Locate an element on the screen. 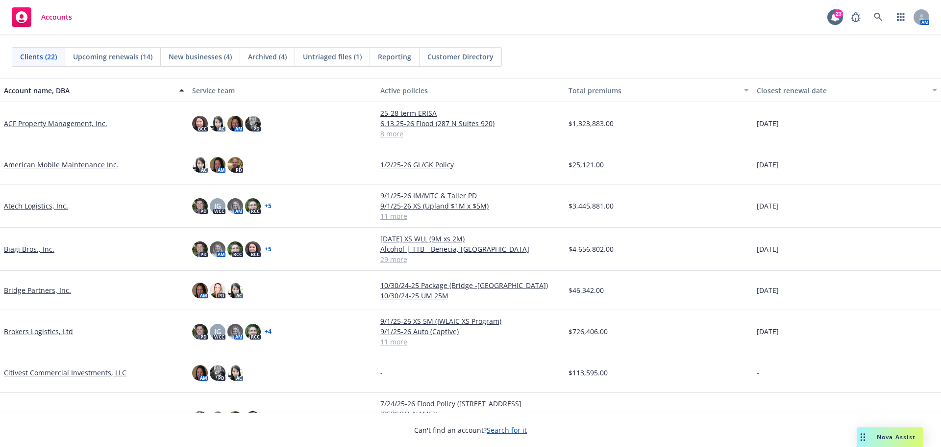 The width and height of the screenshot is (941, 447). a: Biagi Bros., Inc. is located at coordinates (29, 249).